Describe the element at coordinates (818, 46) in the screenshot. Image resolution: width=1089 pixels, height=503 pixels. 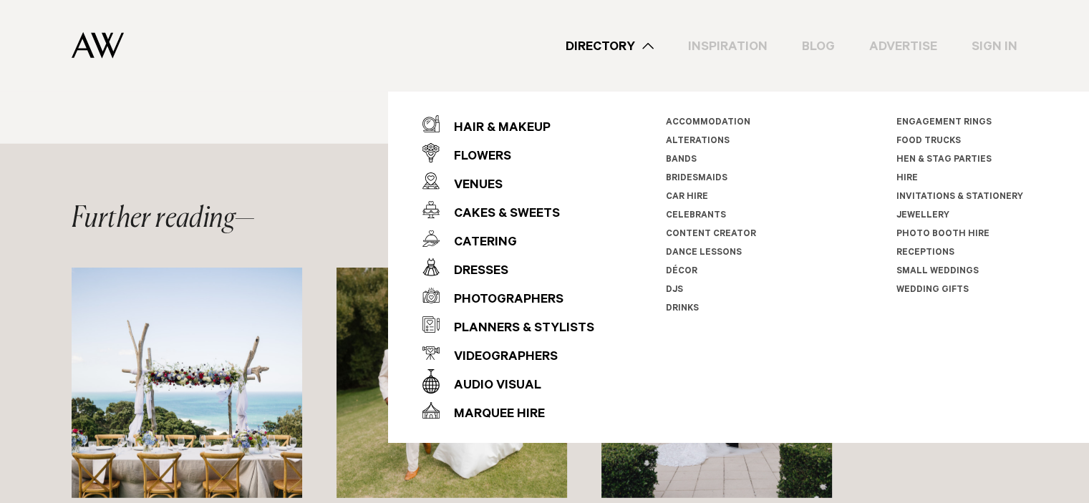
I see `a: Blog` at that location.